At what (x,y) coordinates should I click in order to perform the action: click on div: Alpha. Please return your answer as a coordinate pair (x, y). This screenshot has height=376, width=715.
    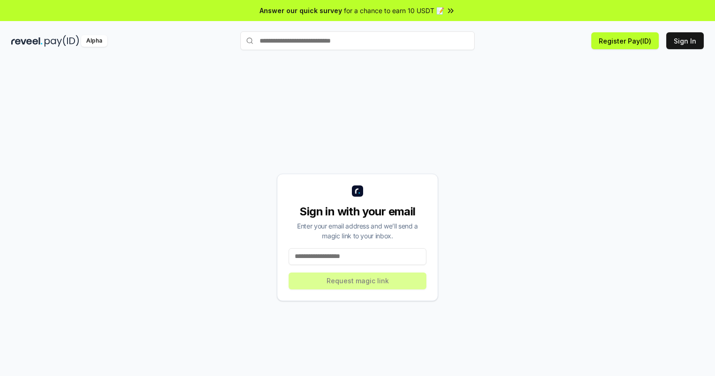
    Looking at the image, I should click on (94, 41).